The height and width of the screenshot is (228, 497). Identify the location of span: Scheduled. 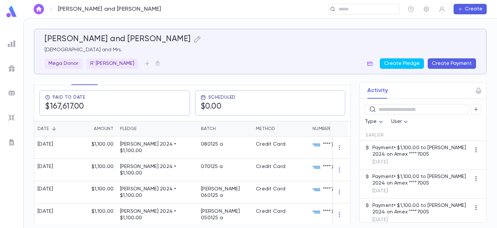
(222, 97).